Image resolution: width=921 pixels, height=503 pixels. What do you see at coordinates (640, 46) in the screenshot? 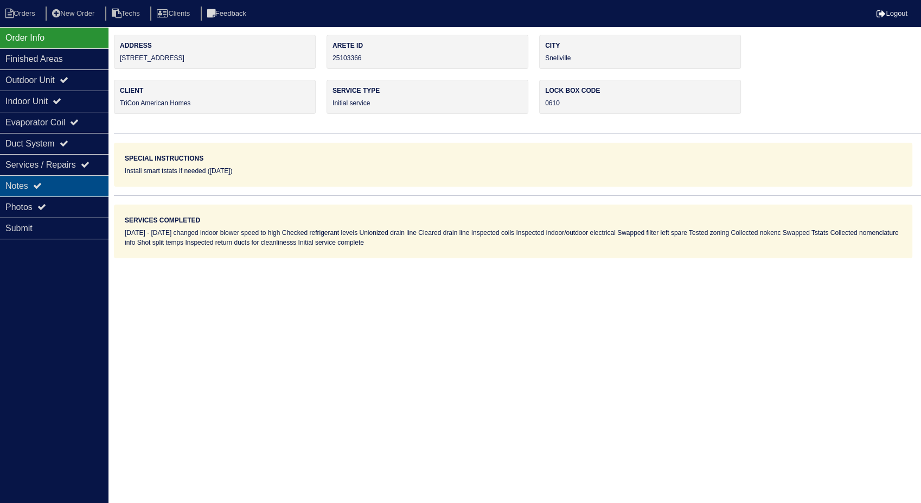
I see `label: City` at bounding box center [640, 46].